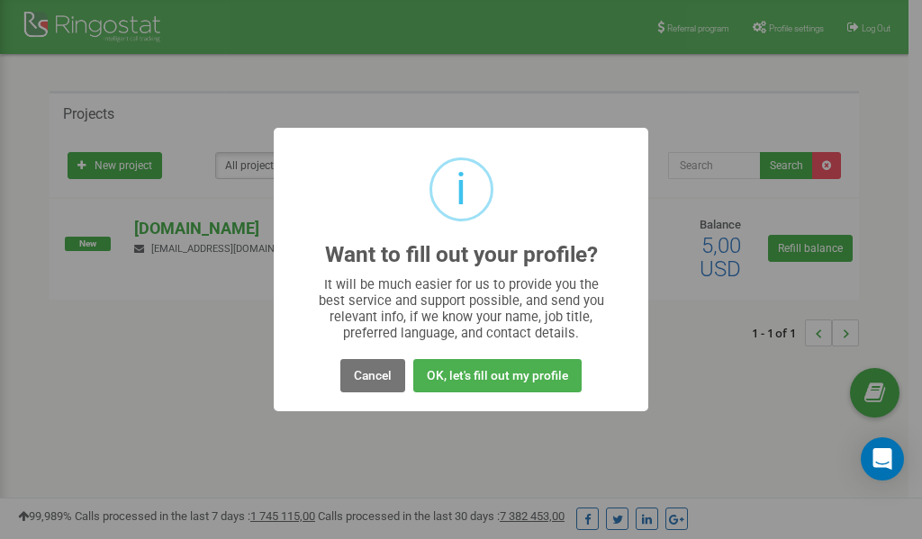 This screenshot has width=922, height=539. I want to click on h2: Want to fill out your profile?, so click(461, 255).